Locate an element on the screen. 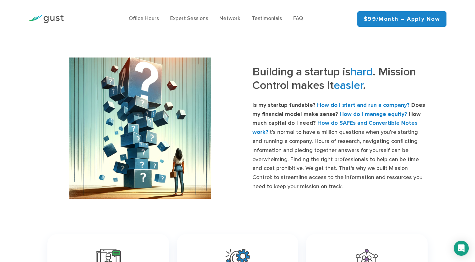 This screenshot has height=262, width=475. img: Startup founder feeling the pressure of a big stack of unknowns is located at coordinates (140, 128).